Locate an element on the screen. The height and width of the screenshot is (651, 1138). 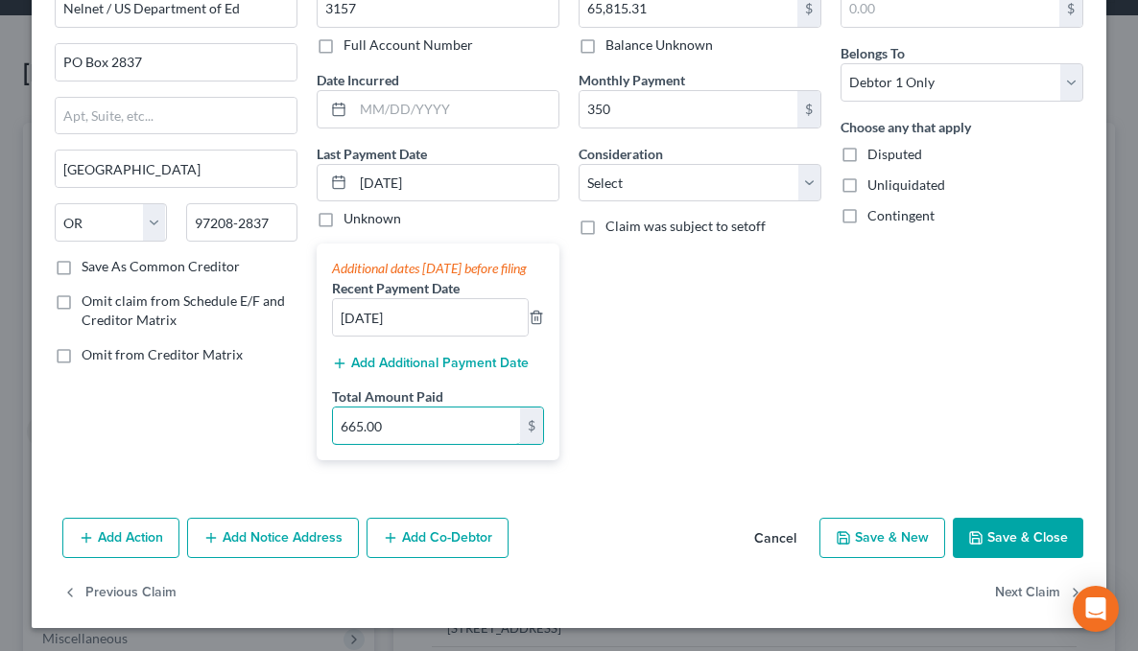
button: Previous Claim is located at coordinates (119, 594).